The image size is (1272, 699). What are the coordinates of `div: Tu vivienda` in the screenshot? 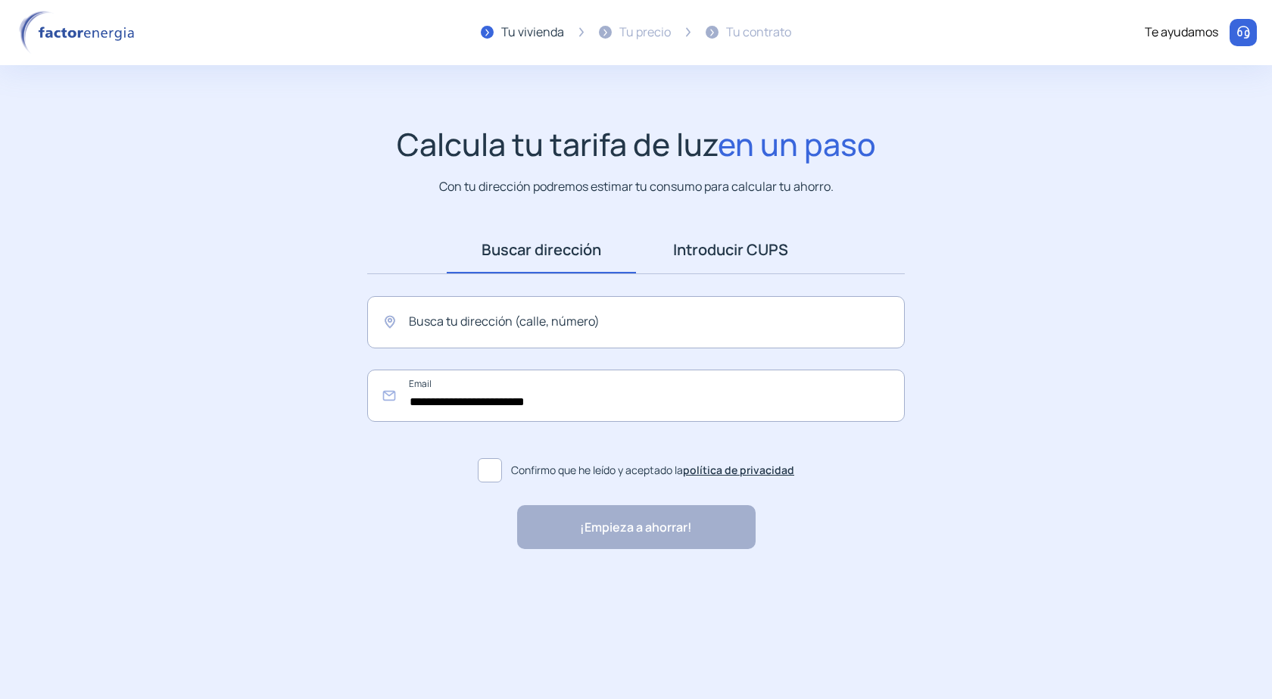 It's located at (532, 33).